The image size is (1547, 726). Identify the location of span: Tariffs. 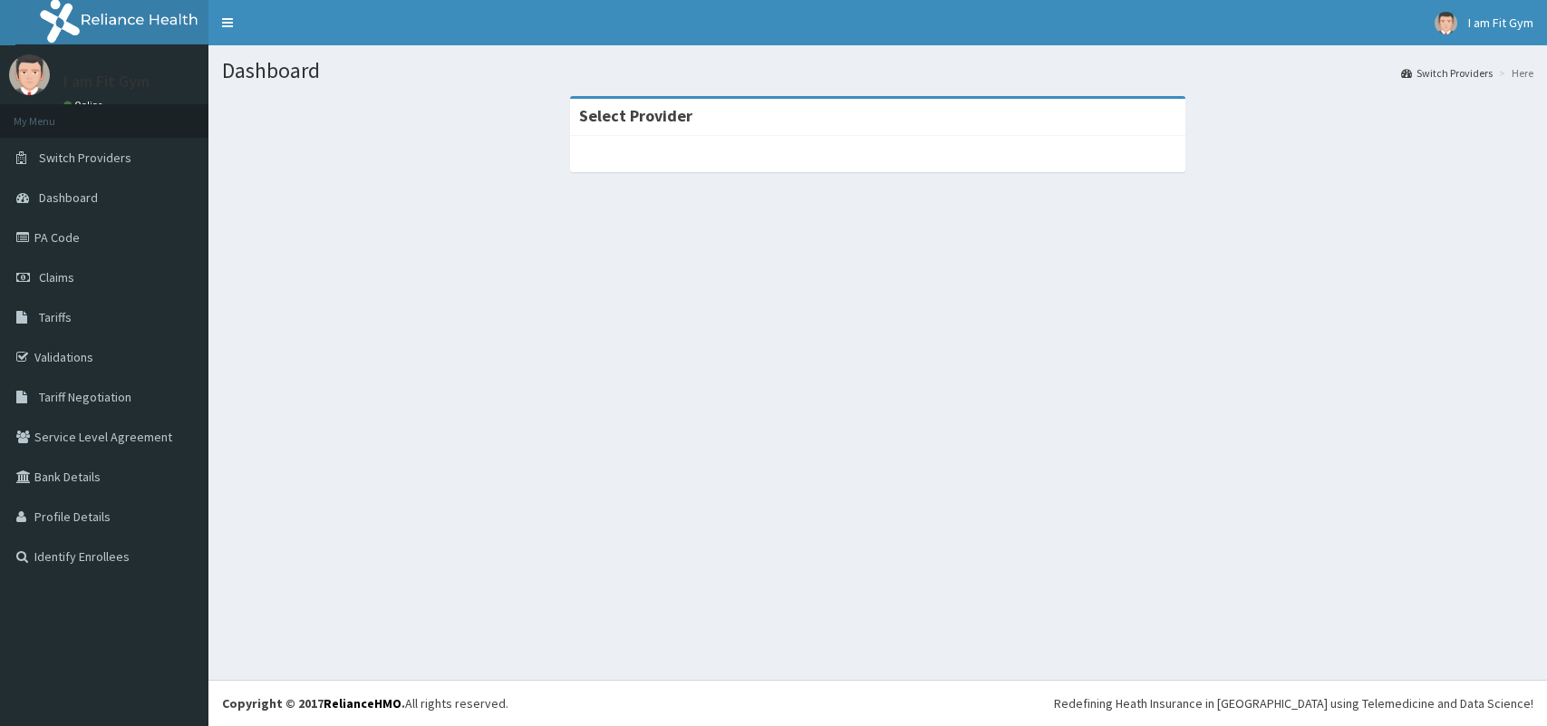
(55, 317).